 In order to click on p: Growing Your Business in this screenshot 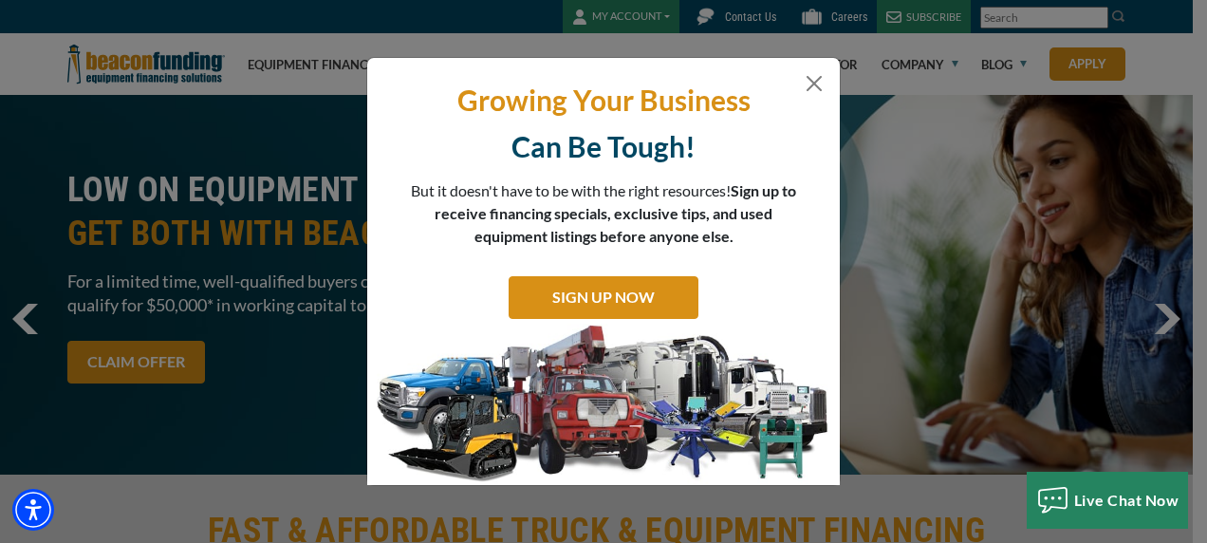, I will do `click(603, 100)`.